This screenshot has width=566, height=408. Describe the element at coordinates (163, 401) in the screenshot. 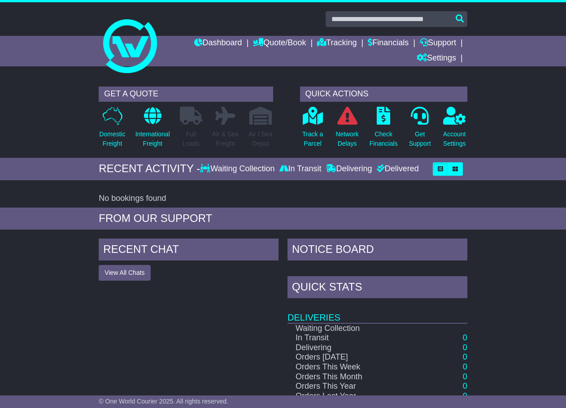

I see `span: © One World Courier 2025. All rights reserved.` at that location.